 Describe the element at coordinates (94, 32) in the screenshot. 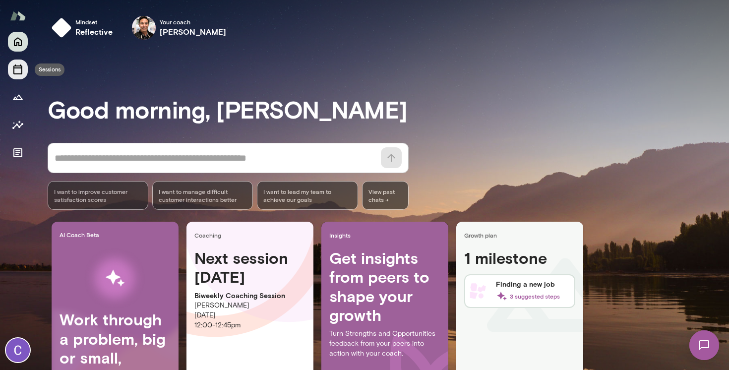

I see `h6: reflective` at that location.